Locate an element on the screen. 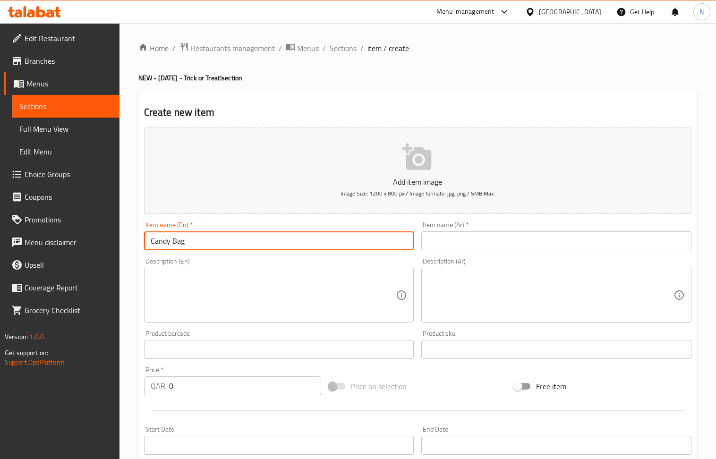  a: Edit Restaurant is located at coordinates (61, 38).